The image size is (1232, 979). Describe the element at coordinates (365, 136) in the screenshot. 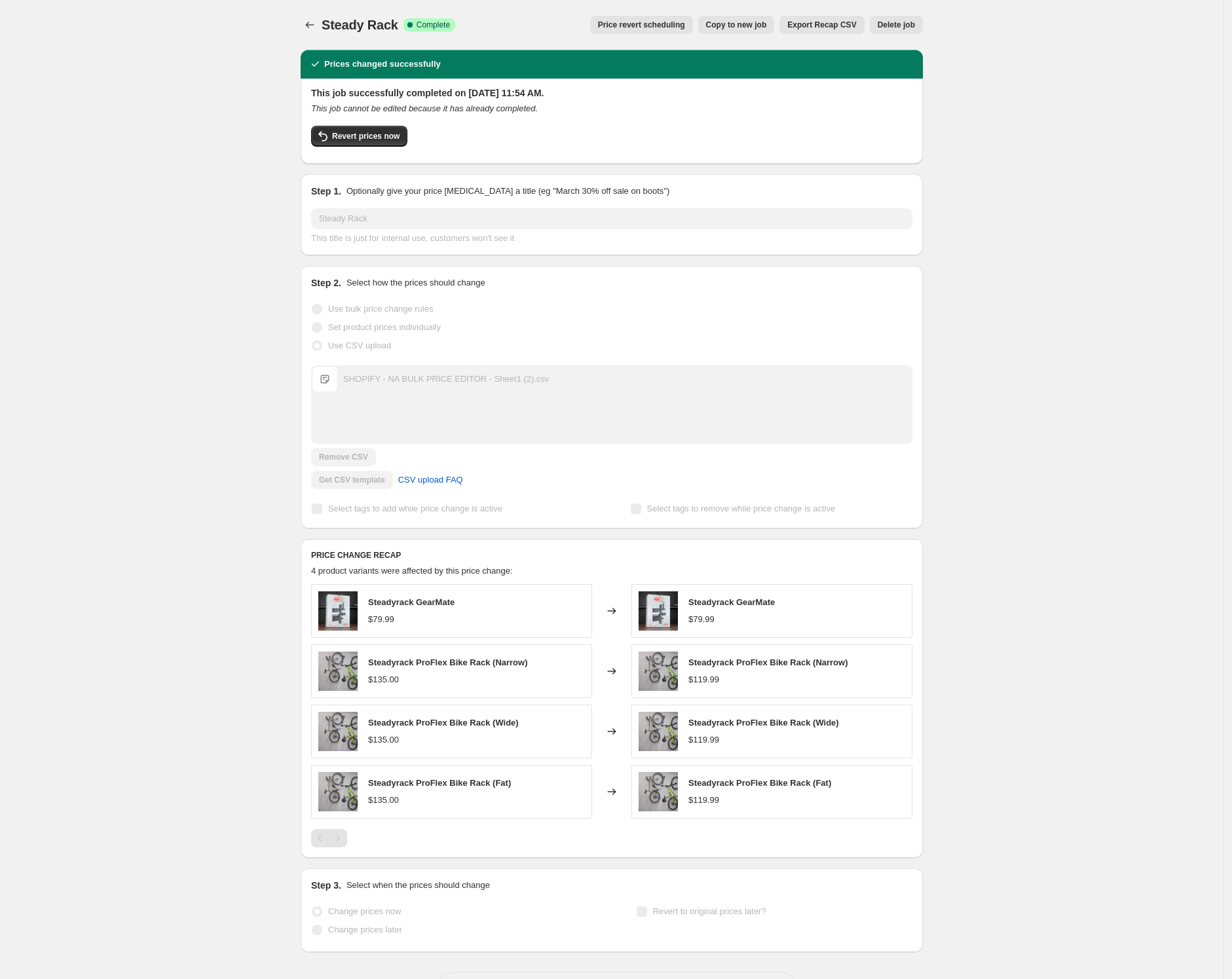

I see `span: Revert prices now` at that location.